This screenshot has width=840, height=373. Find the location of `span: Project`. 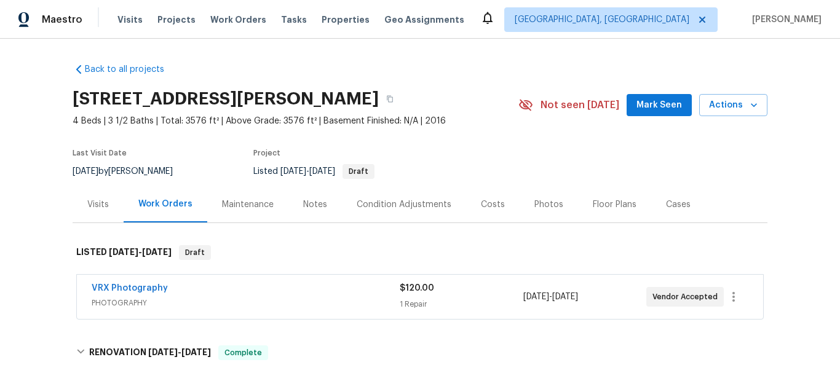

span: Project is located at coordinates (267, 153).